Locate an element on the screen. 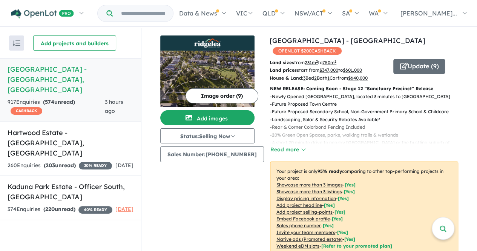 The image size is (477, 251). img: Ridgelea Estate - Pakenham East Logo is located at coordinates (207, 43).